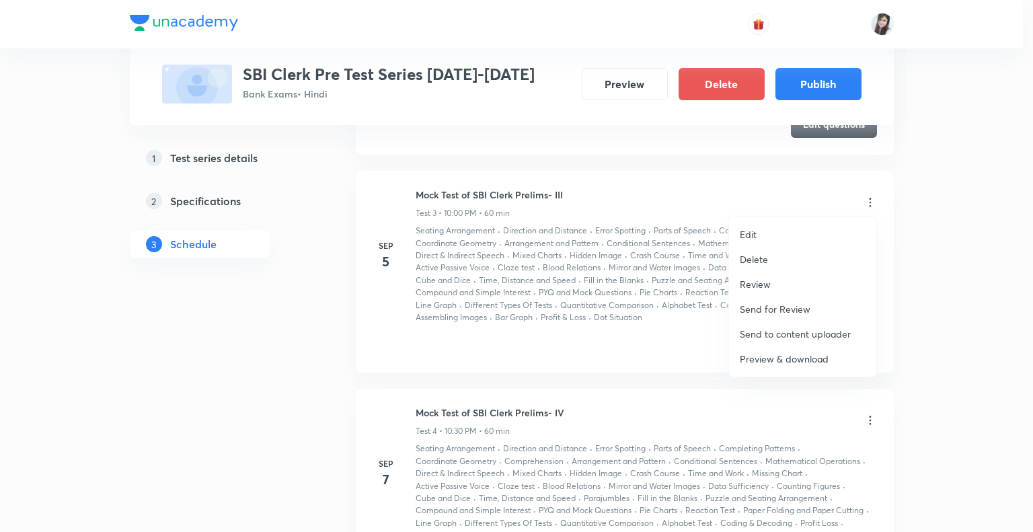  What do you see at coordinates (754, 259) in the screenshot?
I see `p: Delete` at bounding box center [754, 259].